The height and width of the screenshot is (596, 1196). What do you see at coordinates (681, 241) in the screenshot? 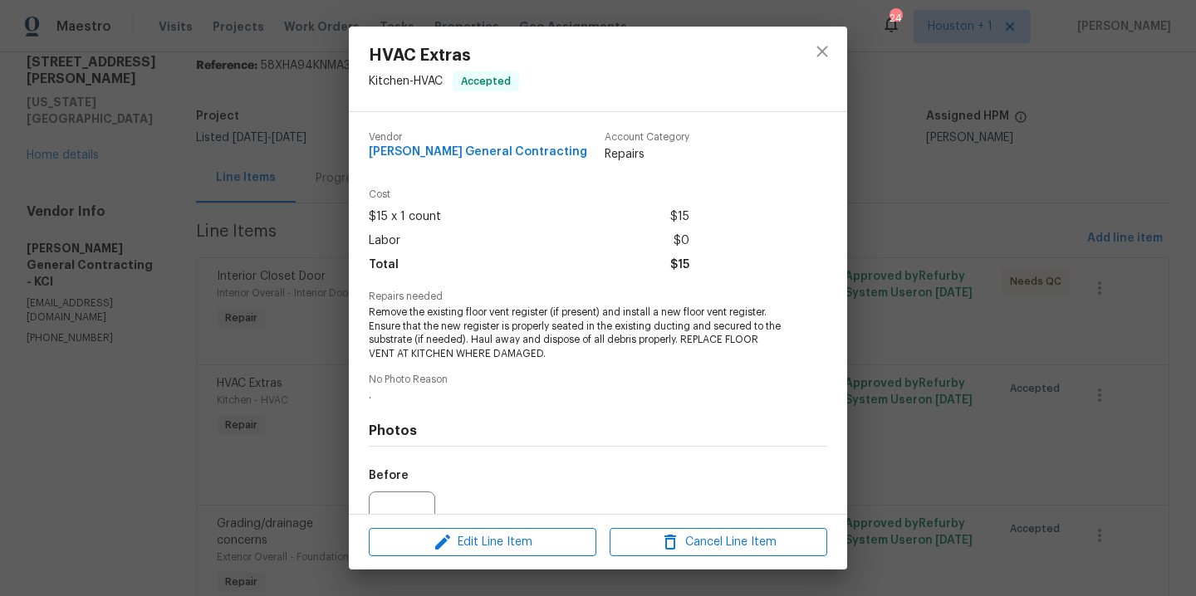
I see `span: $0` at bounding box center [681, 241].